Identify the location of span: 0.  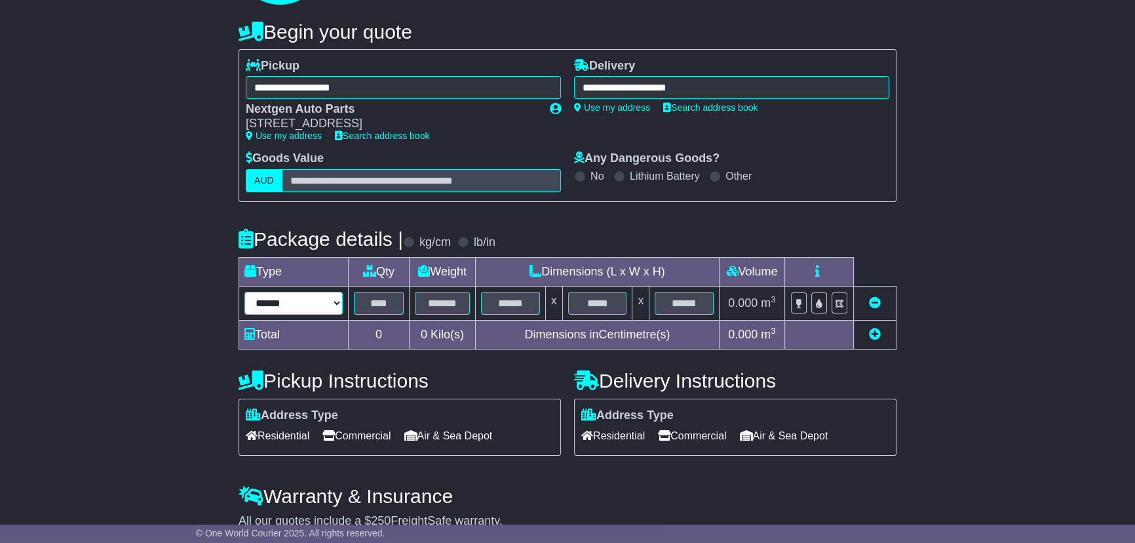
(424, 334).